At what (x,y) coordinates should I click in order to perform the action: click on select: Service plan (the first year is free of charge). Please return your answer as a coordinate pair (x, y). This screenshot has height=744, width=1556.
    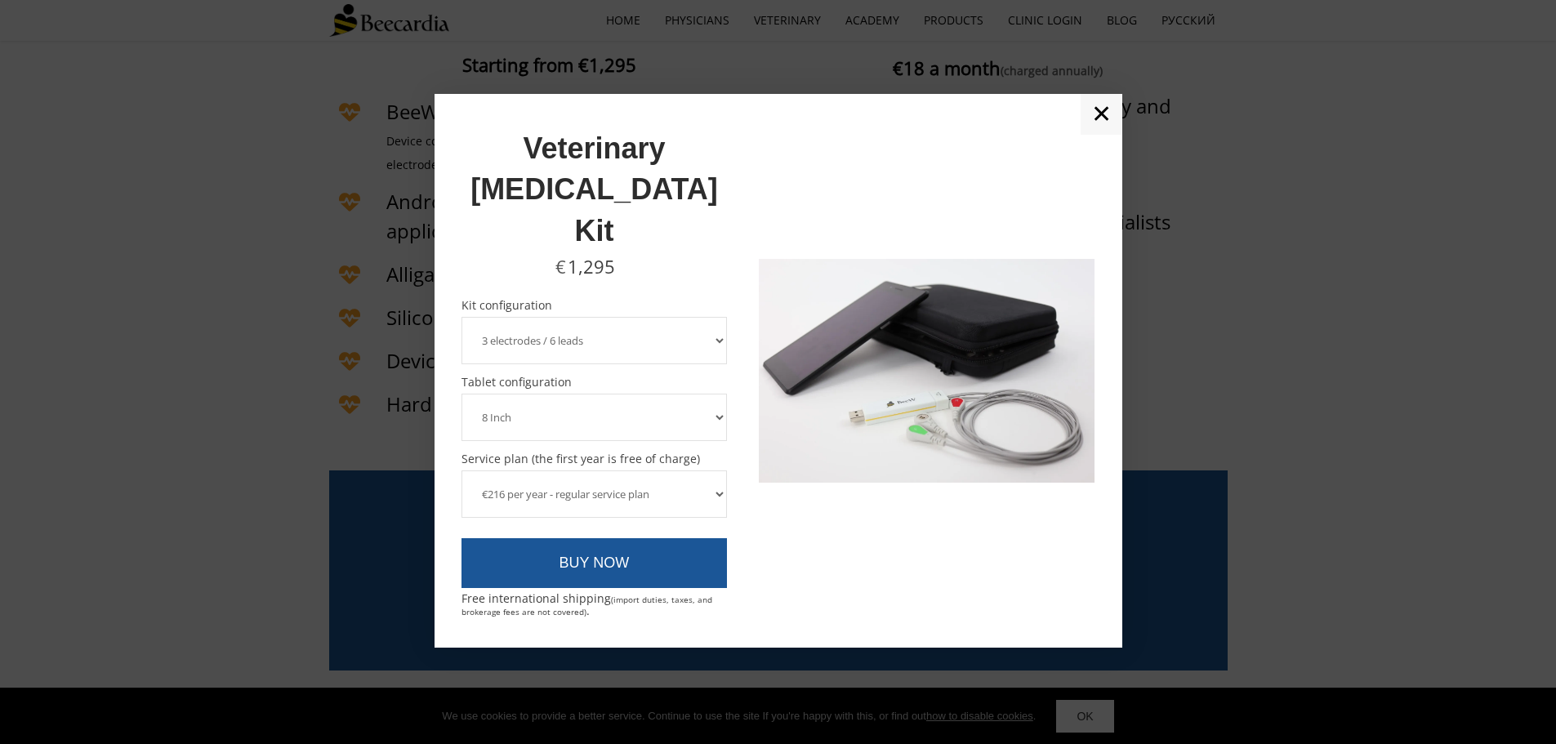
    Looking at the image, I should click on (595, 494).